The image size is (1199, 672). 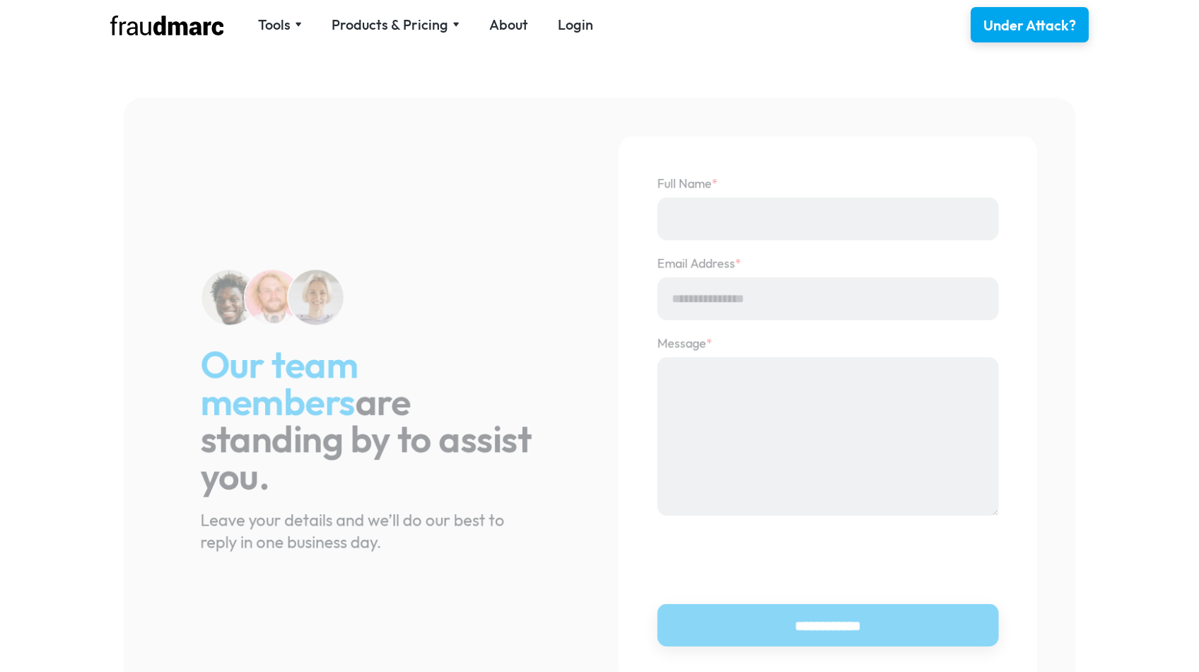 I want to click on label: Message, so click(x=828, y=343).